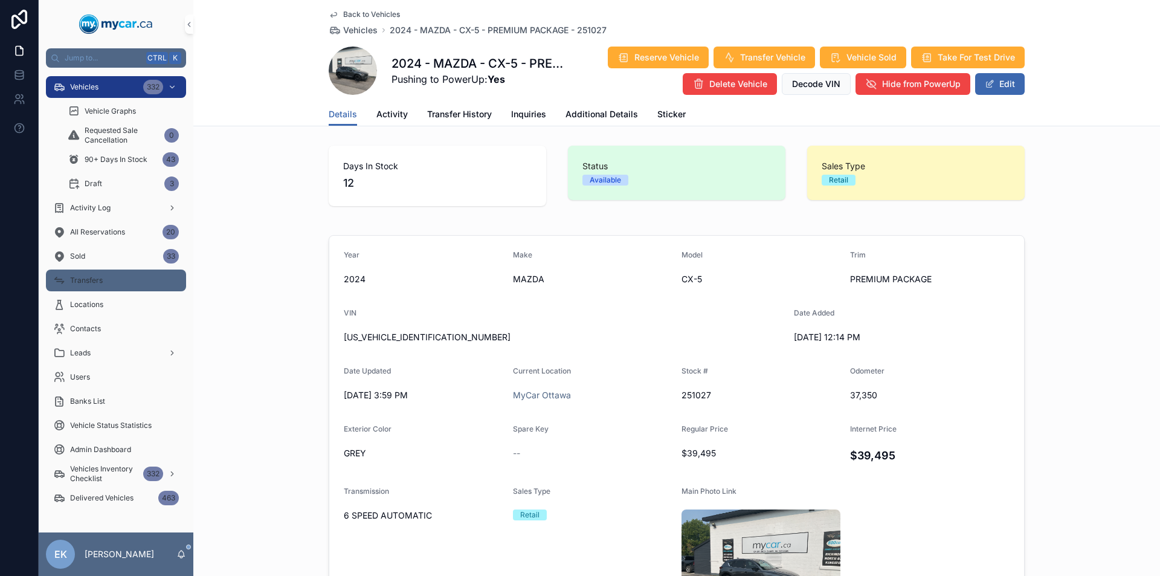 Image resolution: width=1160 pixels, height=576 pixels. I want to click on a: Users, so click(116, 377).